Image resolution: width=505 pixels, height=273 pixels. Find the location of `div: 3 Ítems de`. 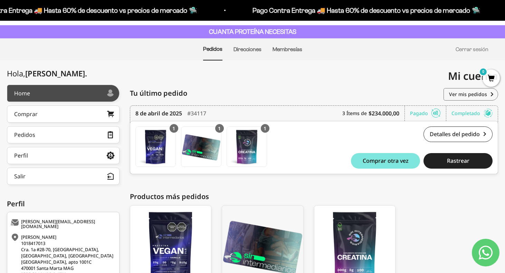

div: 3 Ítems de is located at coordinates (373, 113).